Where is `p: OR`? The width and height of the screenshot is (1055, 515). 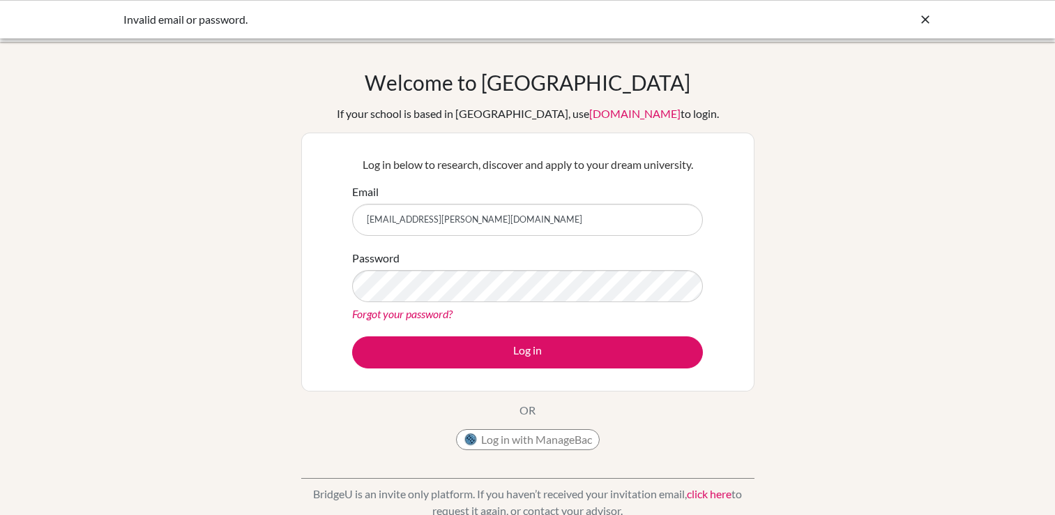 p: OR is located at coordinates (527, 410).